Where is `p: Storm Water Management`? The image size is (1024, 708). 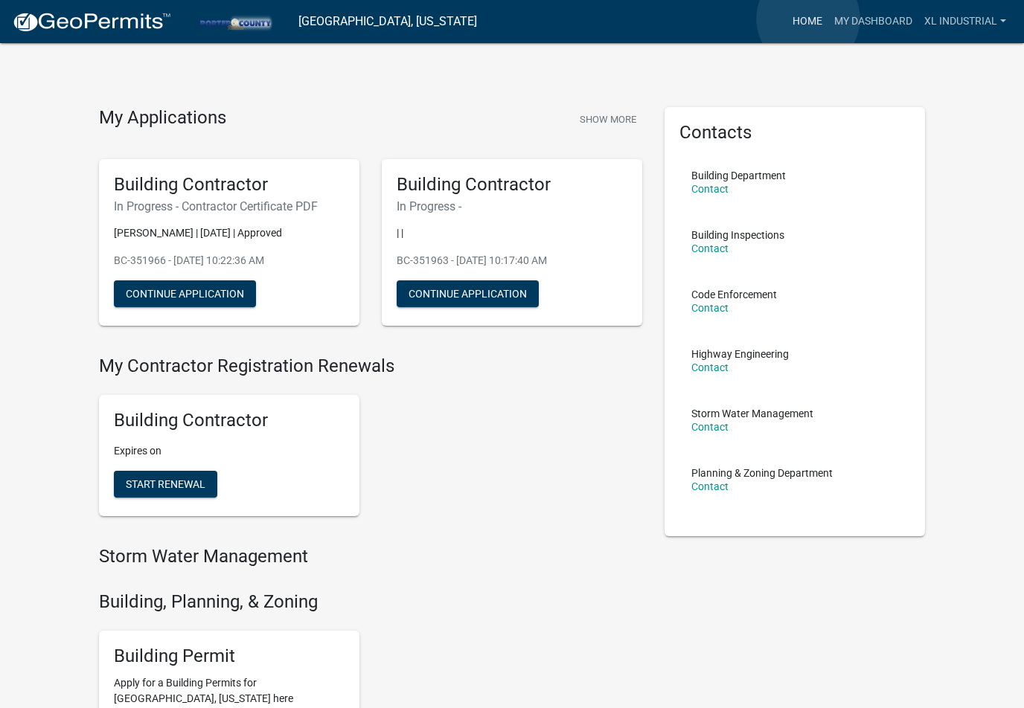 p: Storm Water Management is located at coordinates (752, 414).